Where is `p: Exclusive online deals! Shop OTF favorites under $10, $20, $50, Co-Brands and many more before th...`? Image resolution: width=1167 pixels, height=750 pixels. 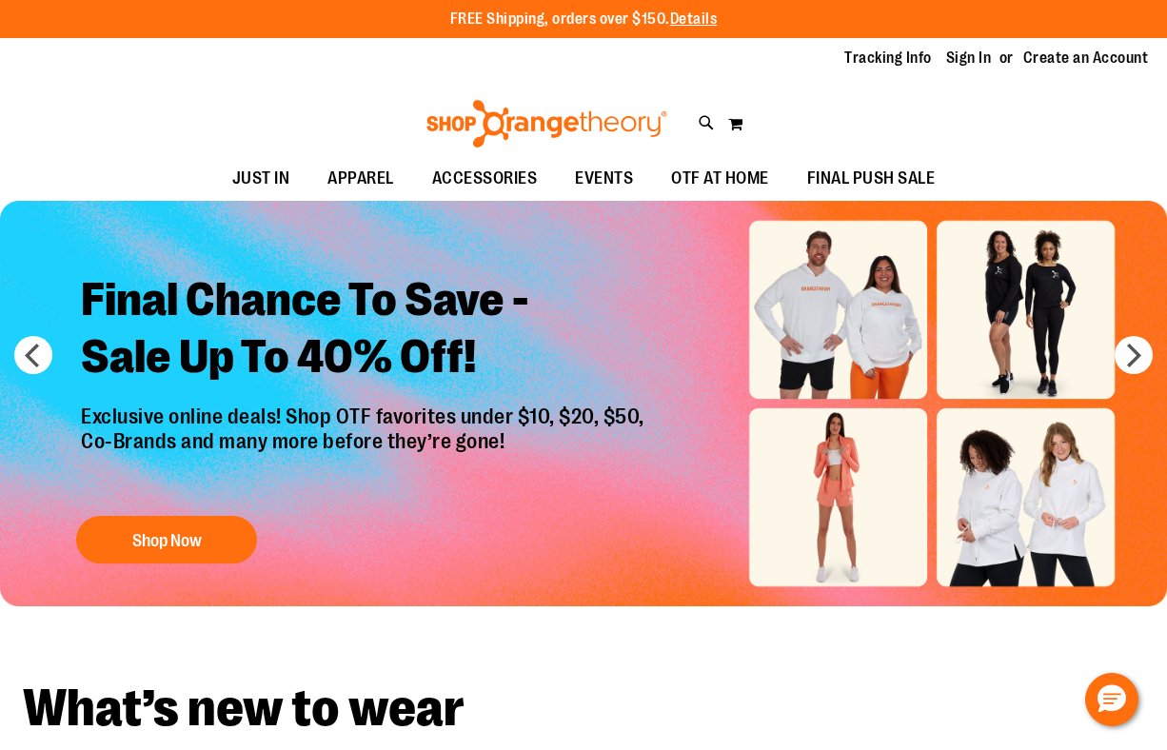 p: Exclusive online deals! Shop OTF favorites under $10, $20, $50, Co-Brands and many more before th... is located at coordinates (365, 451).